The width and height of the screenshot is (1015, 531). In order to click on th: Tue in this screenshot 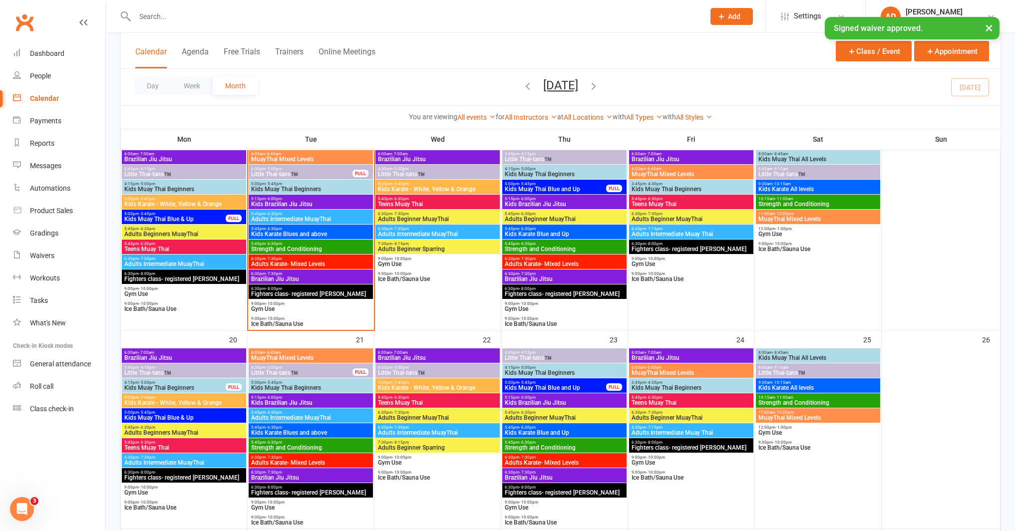, I will do `click(311, 139)`.